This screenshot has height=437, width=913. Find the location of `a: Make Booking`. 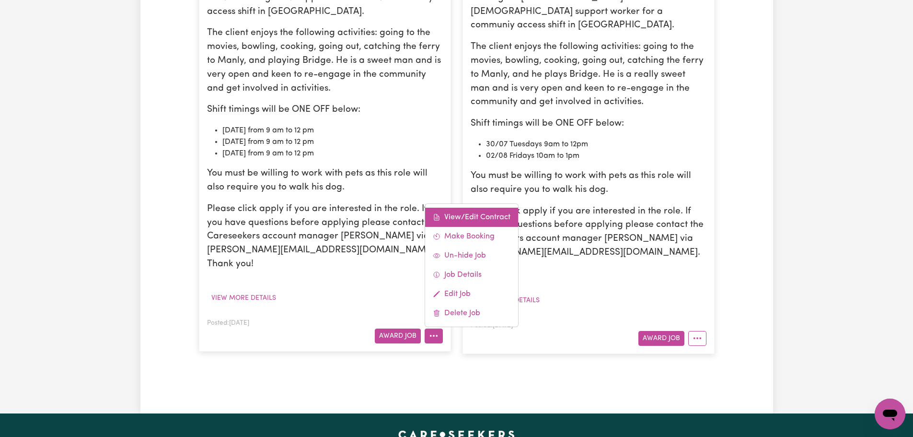

a: Make Booking is located at coordinates (472, 236).